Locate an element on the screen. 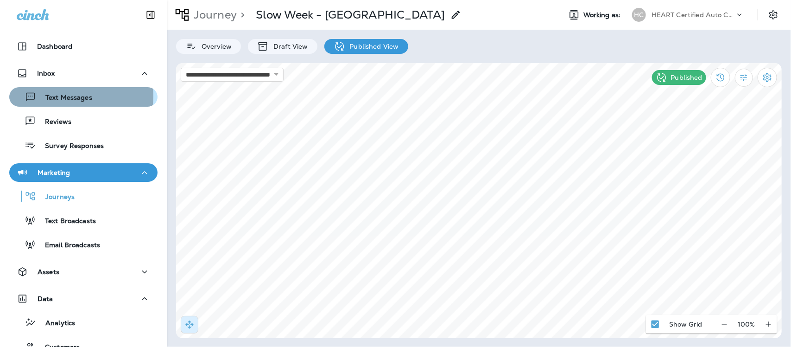  button: Inbox is located at coordinates (83, 73).